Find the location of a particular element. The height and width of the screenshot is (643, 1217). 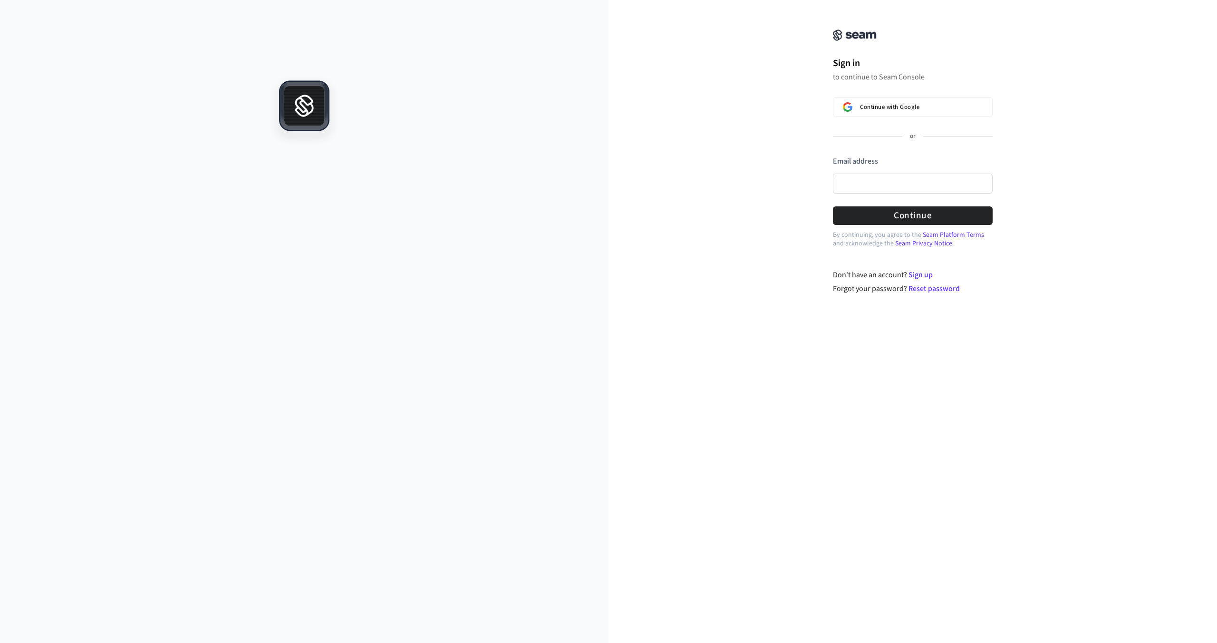

p: By continuing, you agree to the and acknowledge the . is located at coordinates (913, 239).